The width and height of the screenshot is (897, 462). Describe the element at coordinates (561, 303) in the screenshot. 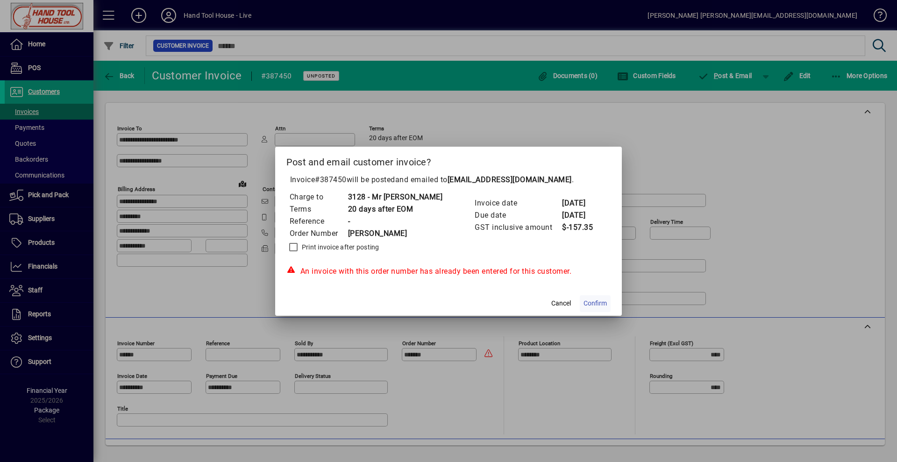

I see `span: Cancel` at that location.